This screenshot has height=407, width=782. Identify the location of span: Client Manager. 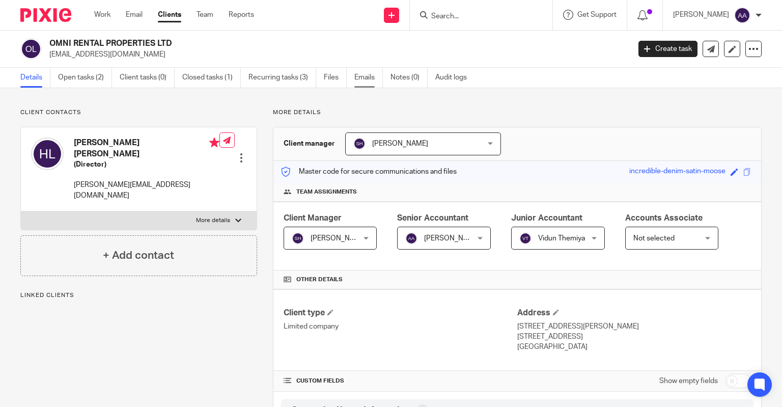
(313, 218).